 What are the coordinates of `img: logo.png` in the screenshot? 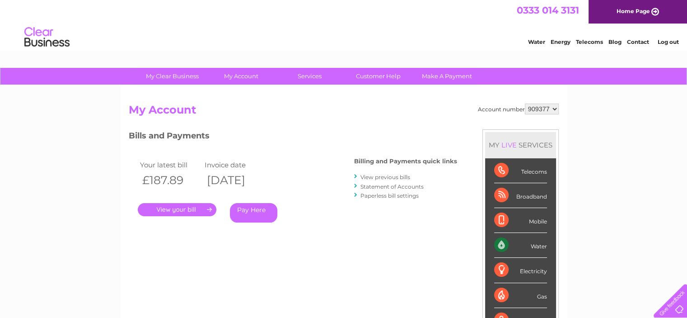 It's located at (47, 37).